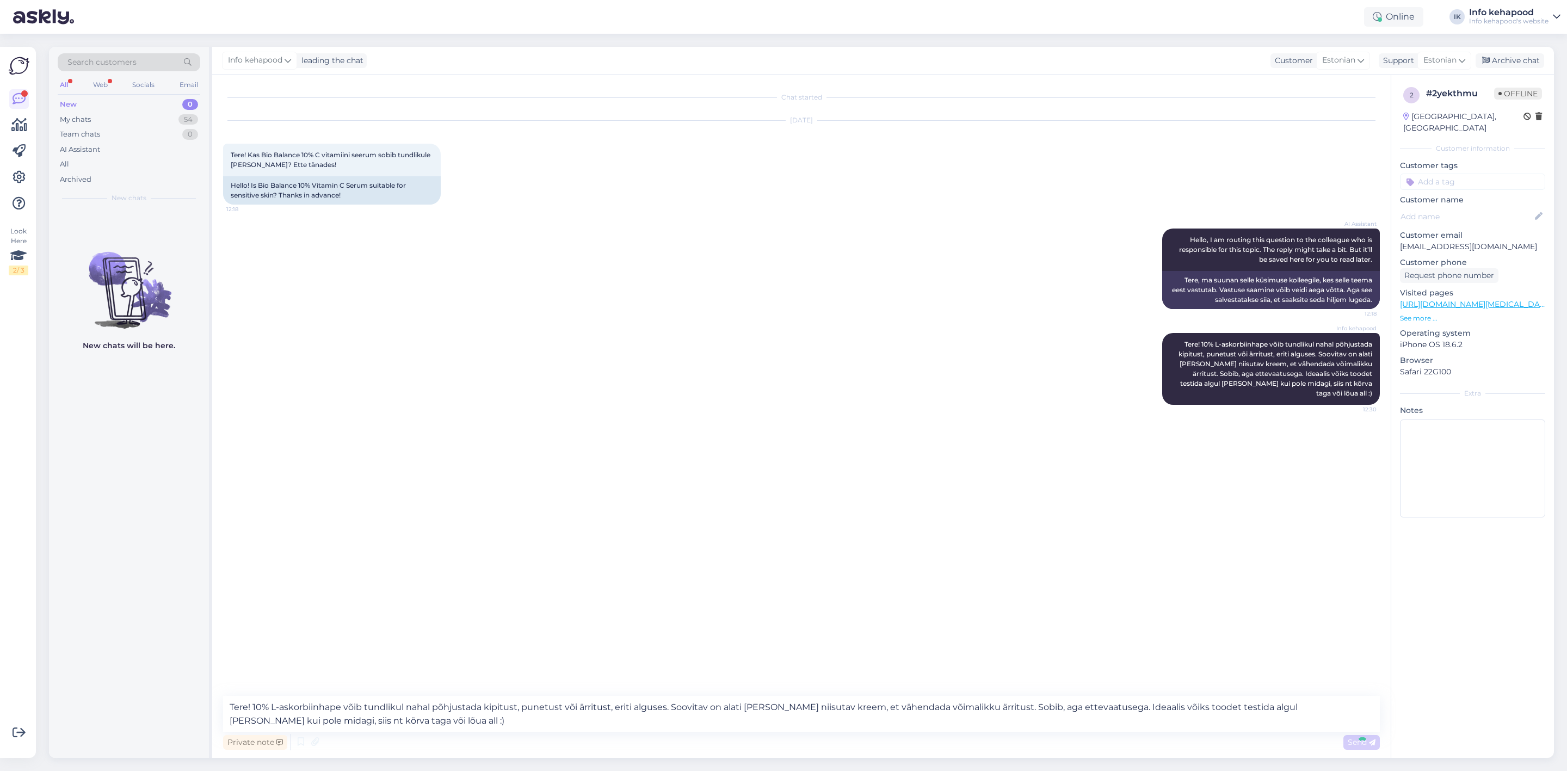 This screenshot has height=771, width=1567. What do you see at coordinates (1472, 318) in the screenshot?
I see `p: See more ...` at bounding box center [1472, 318].